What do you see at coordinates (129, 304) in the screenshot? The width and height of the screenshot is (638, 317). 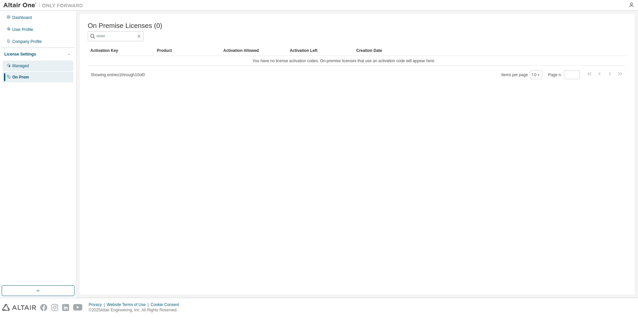 I see `div: Website Terms of Use` at bounding box center [129, 304].